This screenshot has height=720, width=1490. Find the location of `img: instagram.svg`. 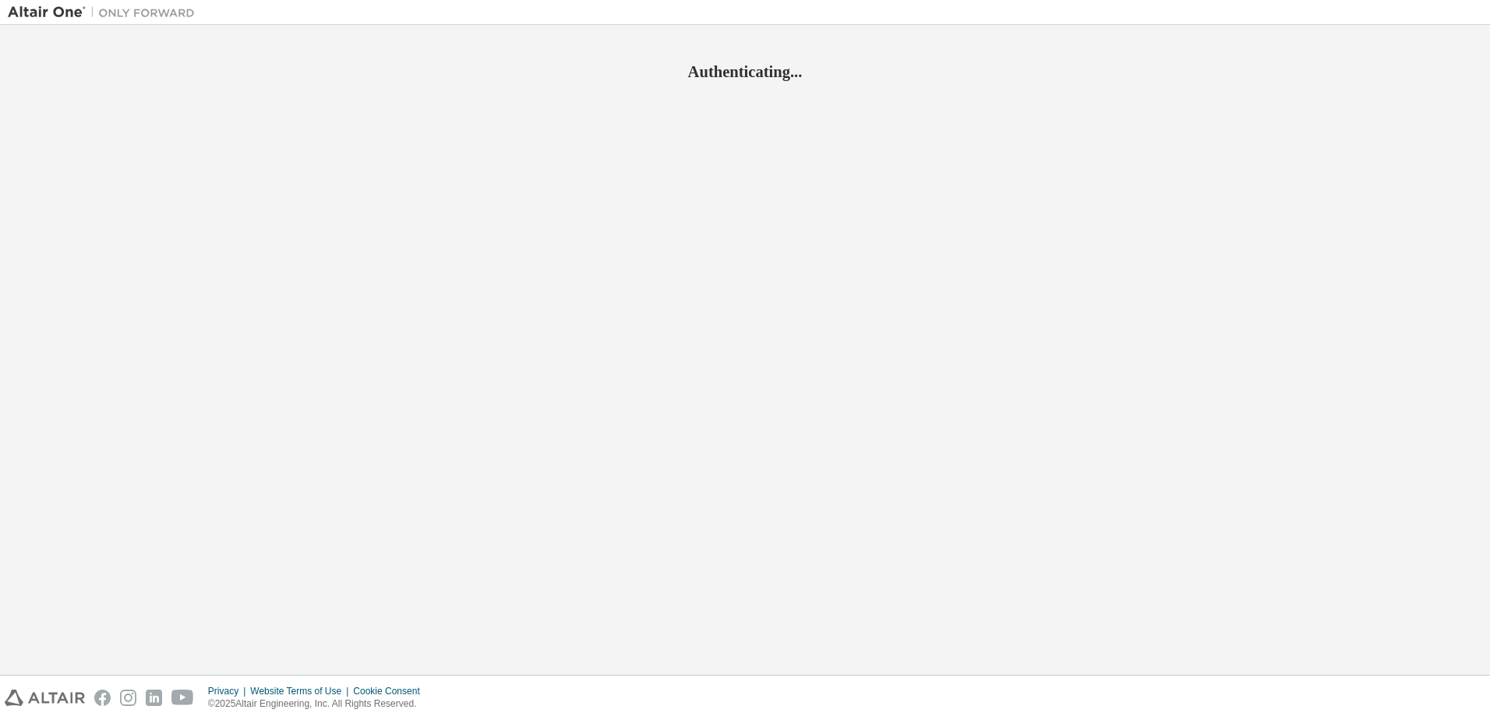

img: instagram.svg is located at coordinates (128, 697).